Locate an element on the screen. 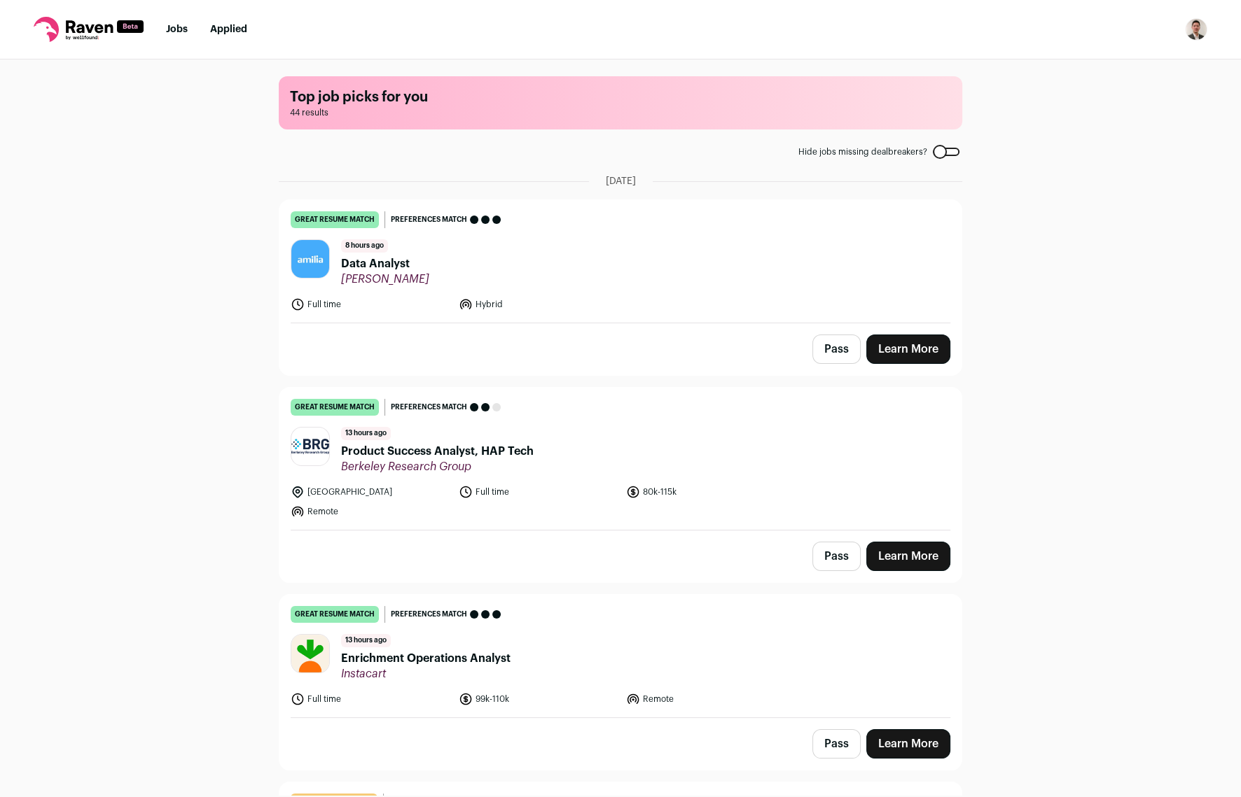 This screenshot has width=1241, height=797. span: Instacart is located at coordinates (426, 674).